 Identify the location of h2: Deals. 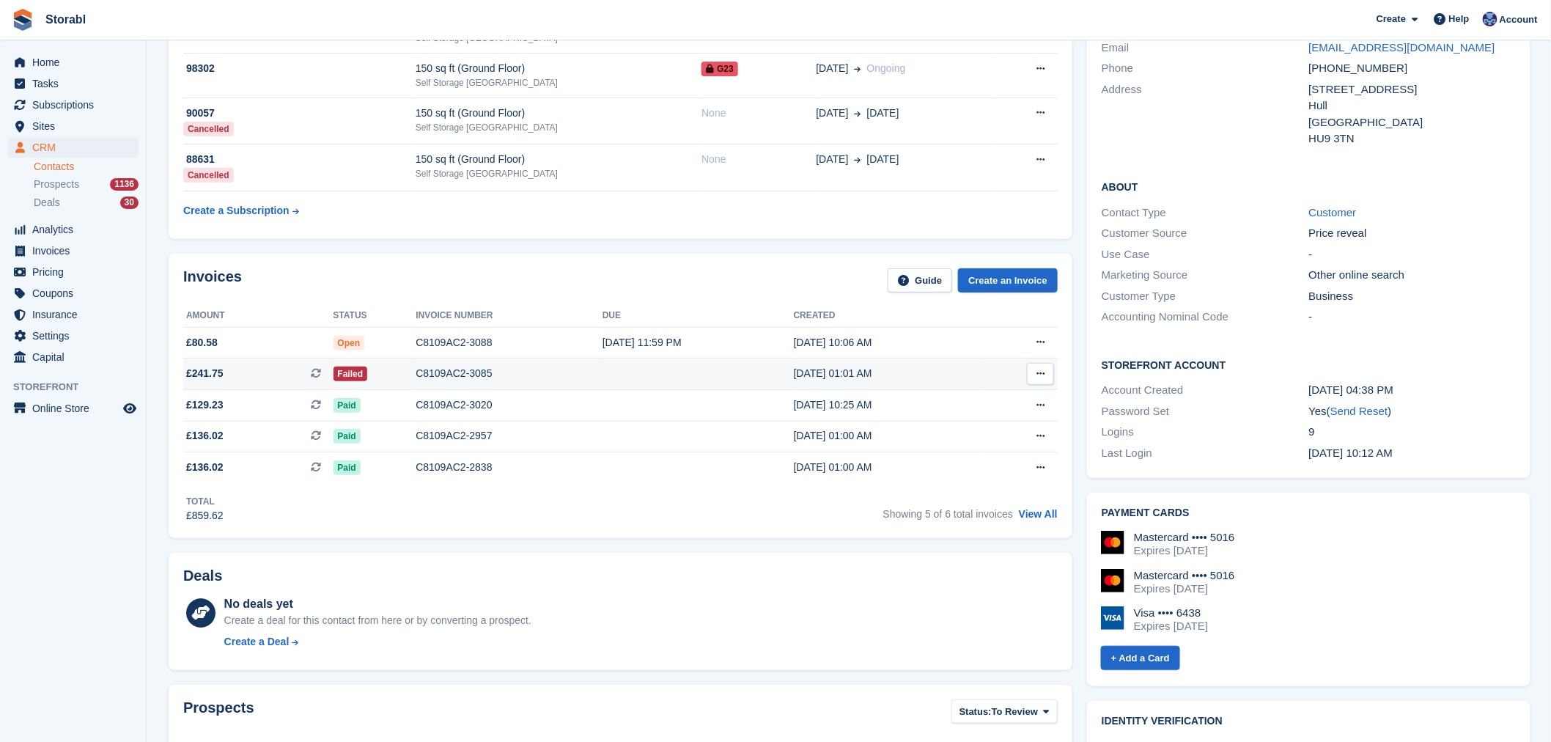
(202, 575).